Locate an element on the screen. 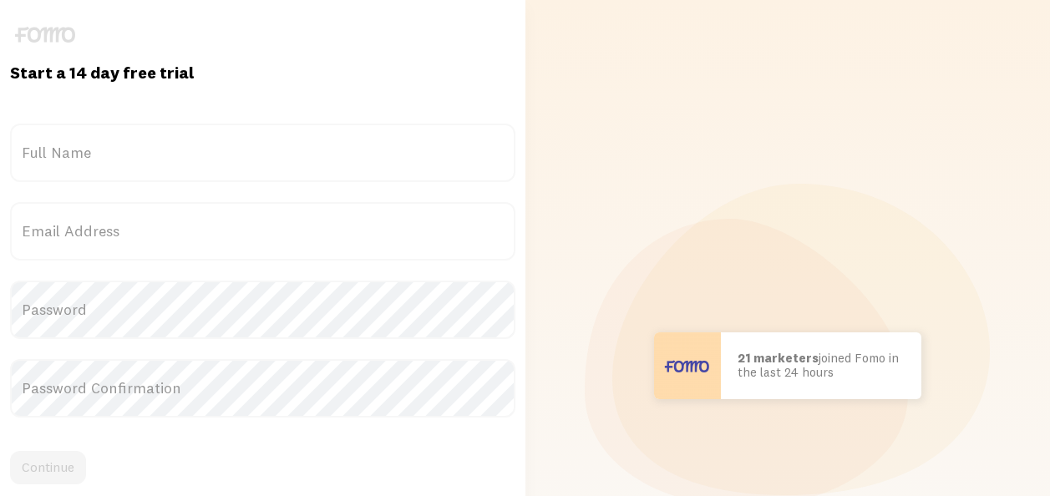 Image resolution: width=1050 pixels, height=496 pixels. h1: Start a 14 day free trial is located at coordinates (262, 73).